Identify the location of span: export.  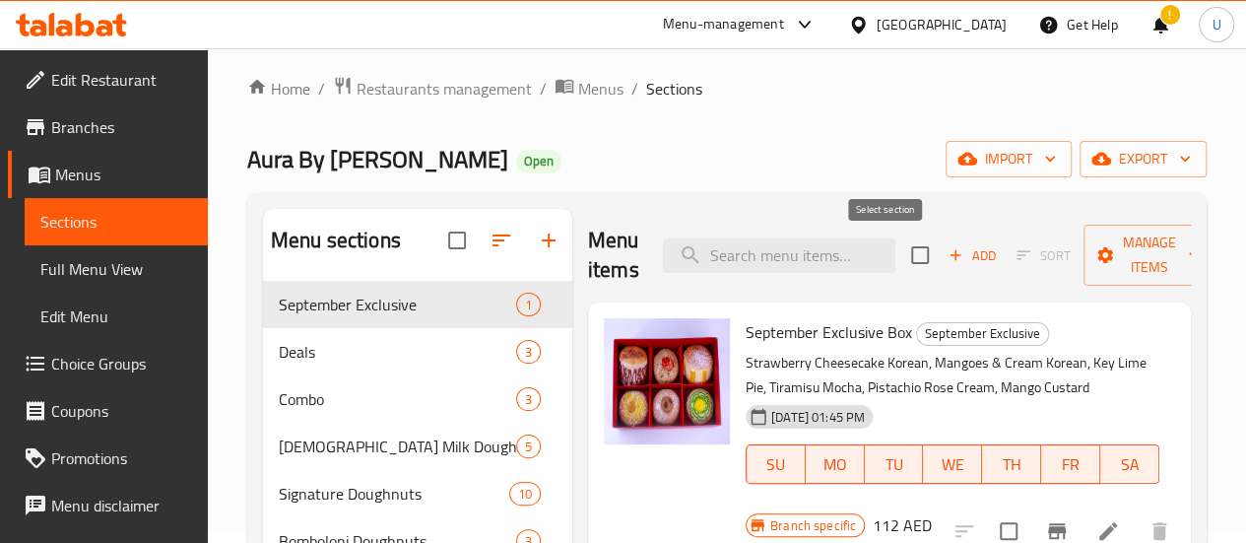
(1143, 159).